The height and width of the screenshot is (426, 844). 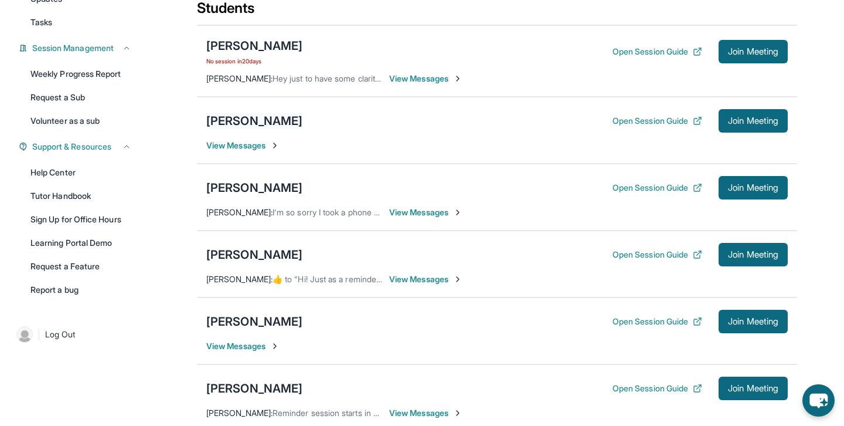 What do you see at coordinates (81, 172) in the screenshot?
I see `a: Help Center` at bounding box center [81, 172].